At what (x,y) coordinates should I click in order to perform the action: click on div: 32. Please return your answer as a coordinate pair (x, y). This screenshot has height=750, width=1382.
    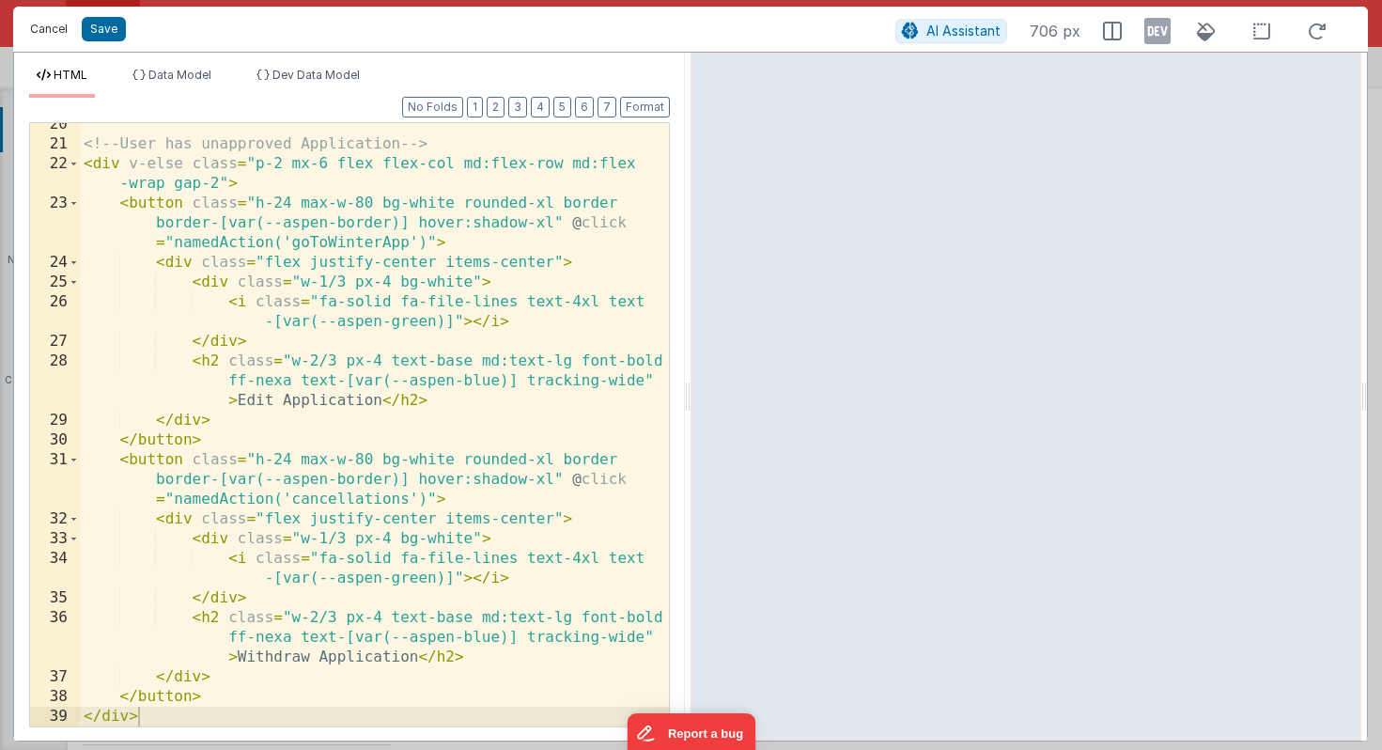
    Looking at the image, I should click on (54, 519).